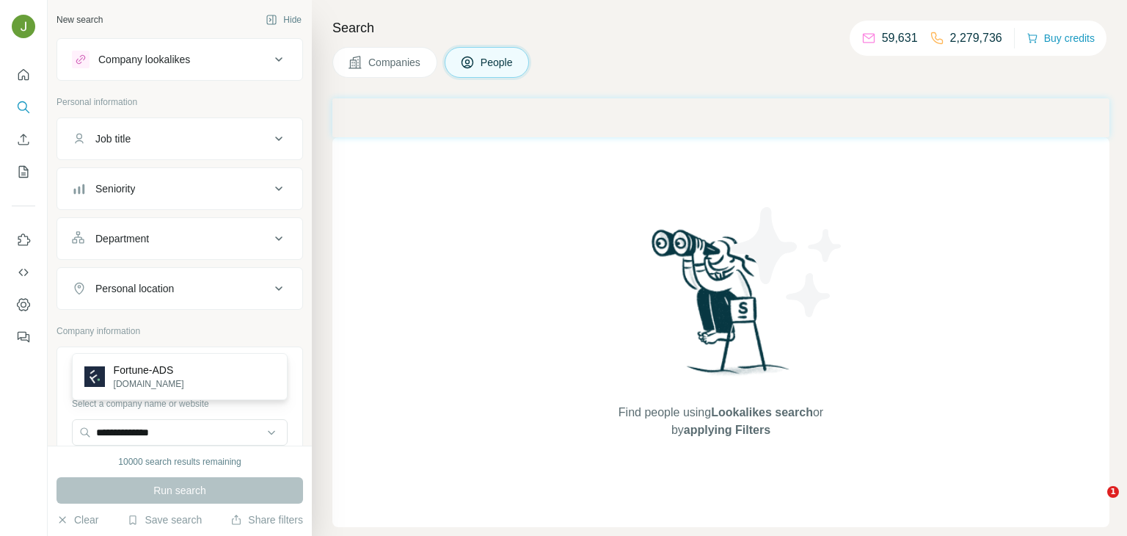 This screenshot has width=1127, height=536. I want to click on button: Seniority, so click(180, 189).